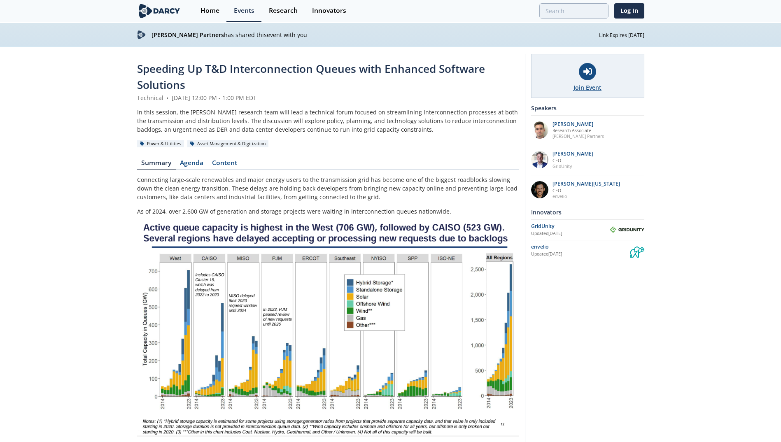 The height and width of the screenshot is (442, 781). Describe the element at coordinates (578, 130) in the screenshot. I see `p: Research Associate` at that location.